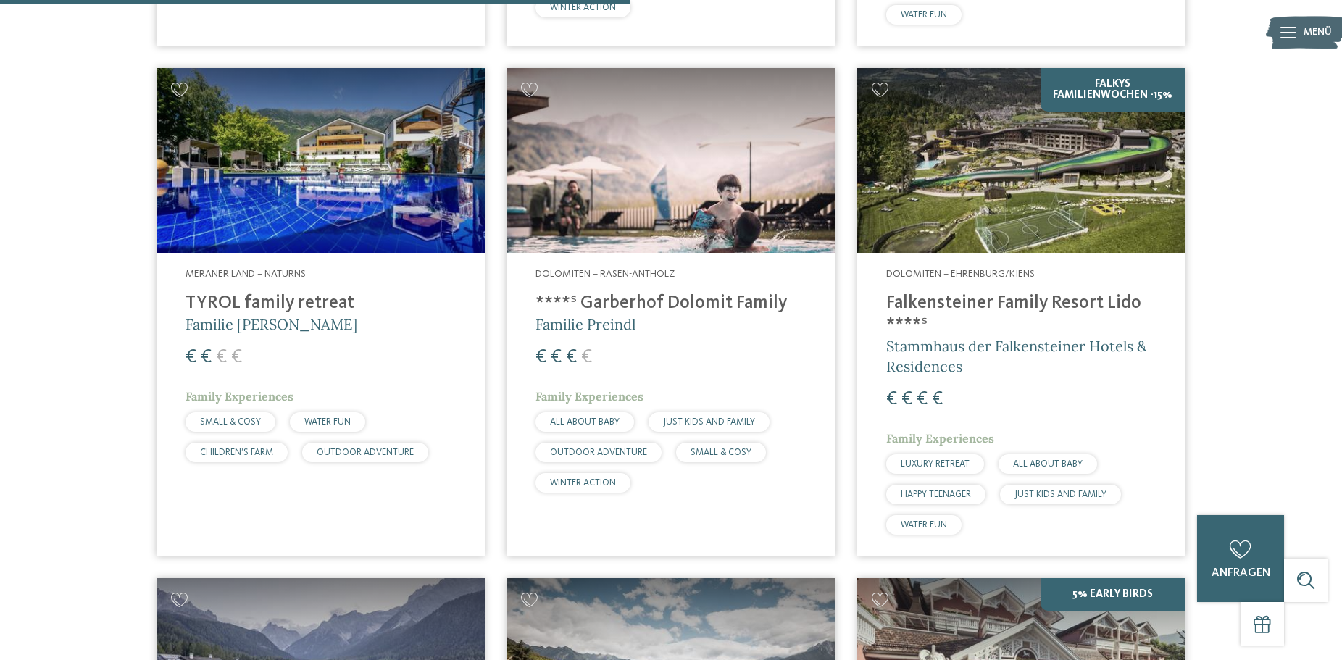  Describe the element at coordinates (320, 312) in the screenshot. I see `a: Familienhotels gesucht? Hier findet ihr die besten! Meraner Land – Naturns TYROL family retreat F...` at that location.